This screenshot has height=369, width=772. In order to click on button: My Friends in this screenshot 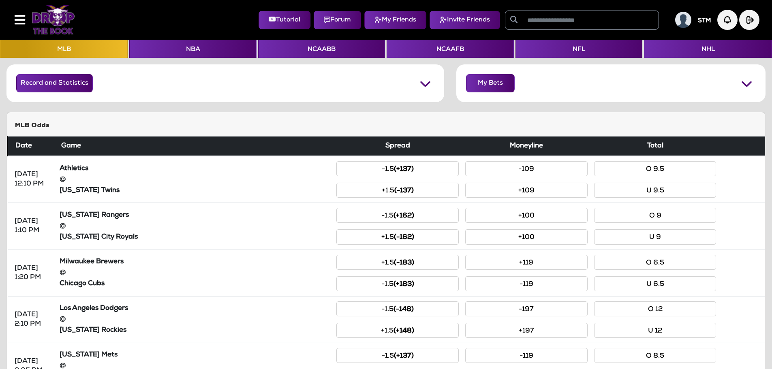, I will do `click(395, 20)`.